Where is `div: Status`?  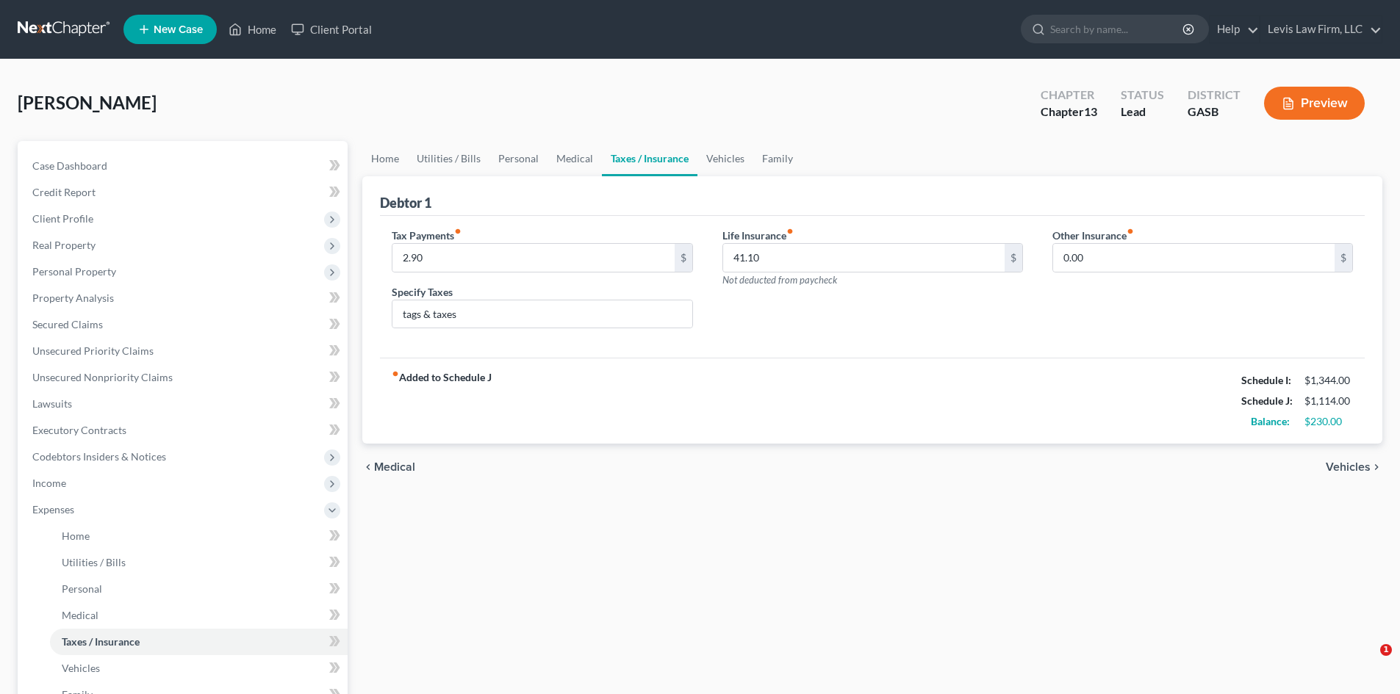 div: Status is located at coordinates (1142, 95).